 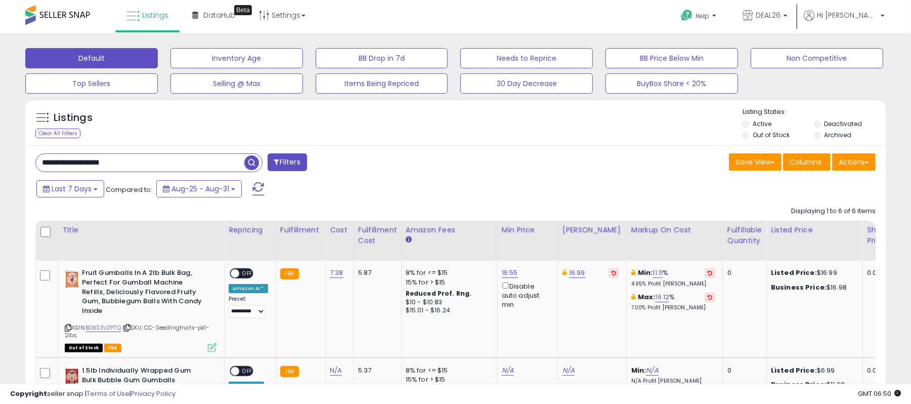 What do you see at coordinates (806, 162) in the screenshot?
I see `span: Columns` at bounding box center [806, 162].